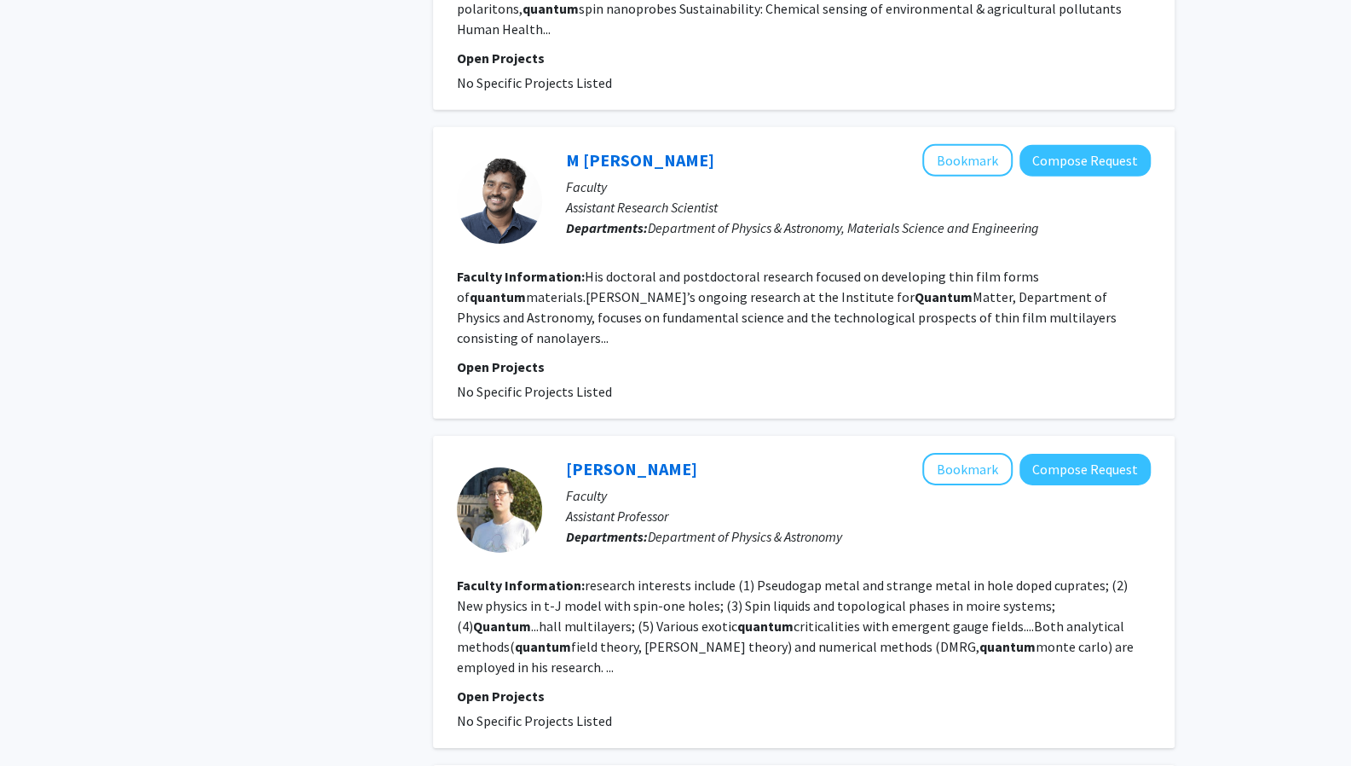 The image size is (1351, 766). I want to click on span: Department of Physics & Astronomy, Materials Science and Engineering, so click(843, 228).